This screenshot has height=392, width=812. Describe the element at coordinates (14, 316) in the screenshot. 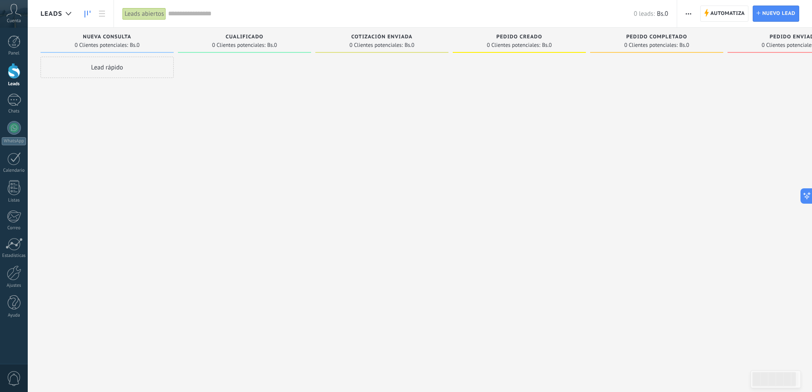

I see `div: Ayuda` at that location.